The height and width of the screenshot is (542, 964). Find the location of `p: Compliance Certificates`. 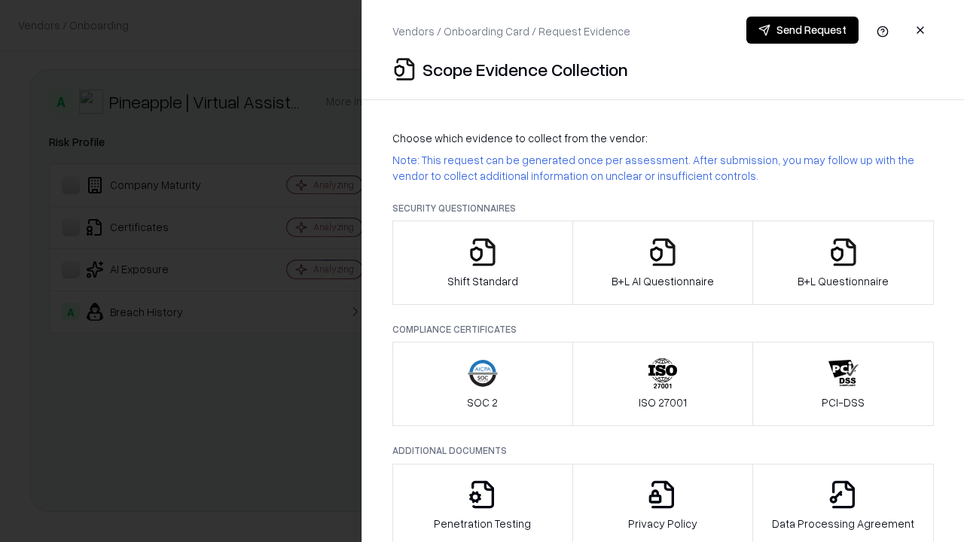

p: Compliance Certificates is located at coordinates (663, 329).